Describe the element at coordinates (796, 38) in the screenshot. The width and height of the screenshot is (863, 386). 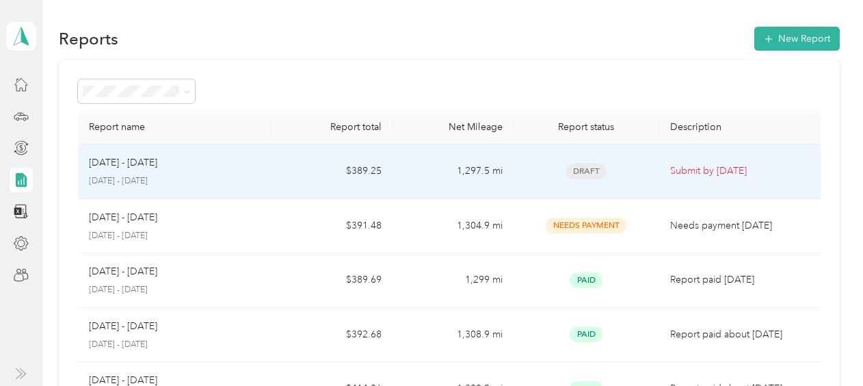
I see `button: New Report` at that location.